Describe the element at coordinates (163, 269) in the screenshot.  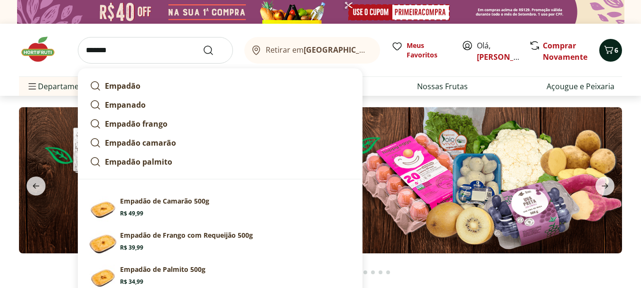
I see `p: Empadão de Palmito 500g` at that location.